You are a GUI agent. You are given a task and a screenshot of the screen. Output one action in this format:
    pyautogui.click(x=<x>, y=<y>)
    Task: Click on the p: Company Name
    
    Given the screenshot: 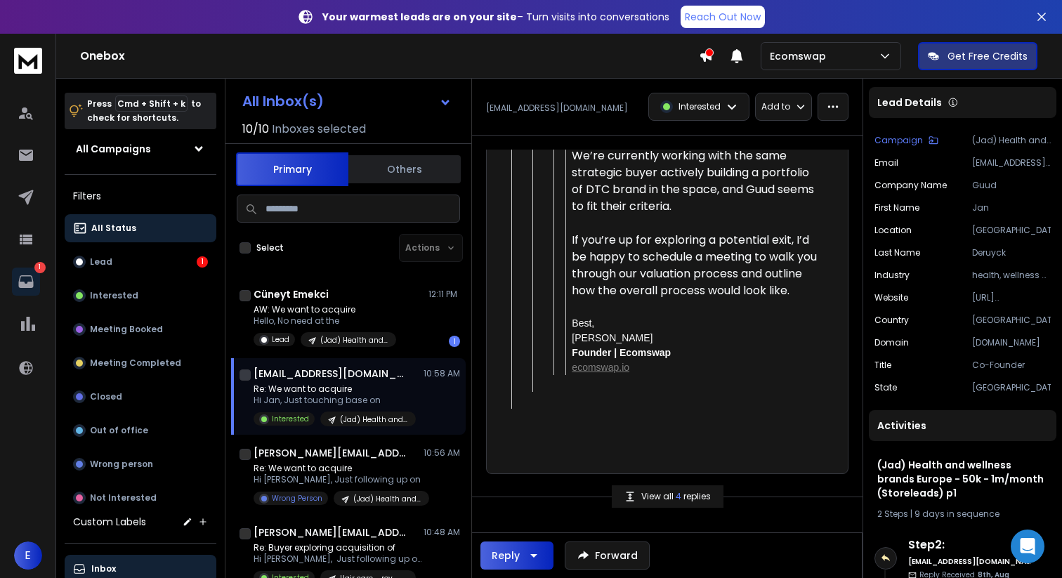 What is the action you would take?
    pyautogui.click(x=911, y=186)
    